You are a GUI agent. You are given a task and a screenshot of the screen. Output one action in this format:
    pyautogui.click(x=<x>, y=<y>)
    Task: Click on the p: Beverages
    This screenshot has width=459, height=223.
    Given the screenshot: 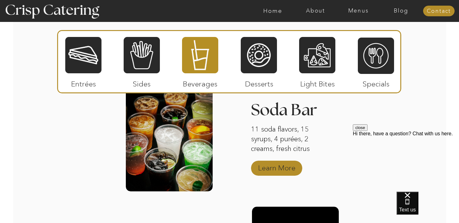 What is the action you would take?
    pyautogui.click(x=200, y=82)
    